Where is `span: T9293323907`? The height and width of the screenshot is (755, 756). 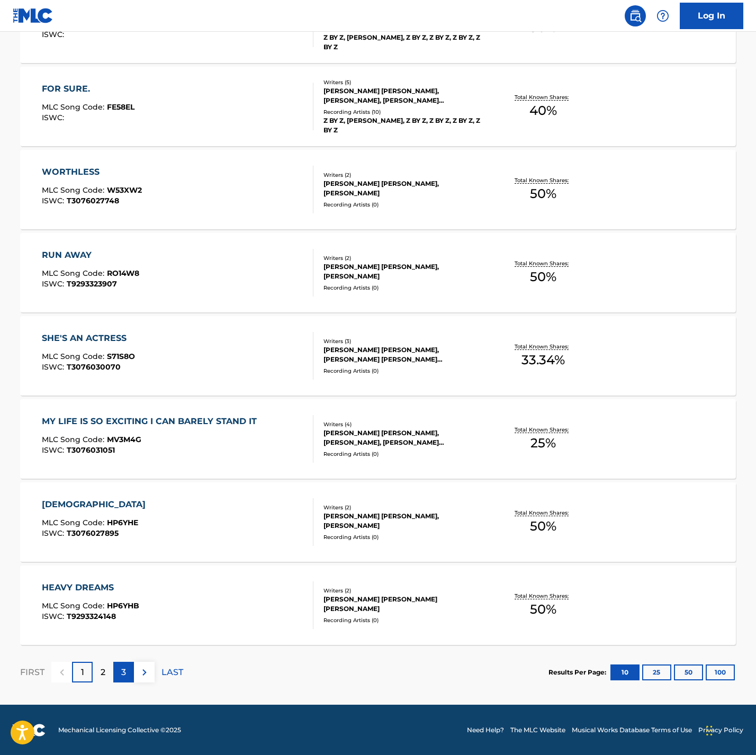
span: T9293323907 is located at coordinates (92, 284).